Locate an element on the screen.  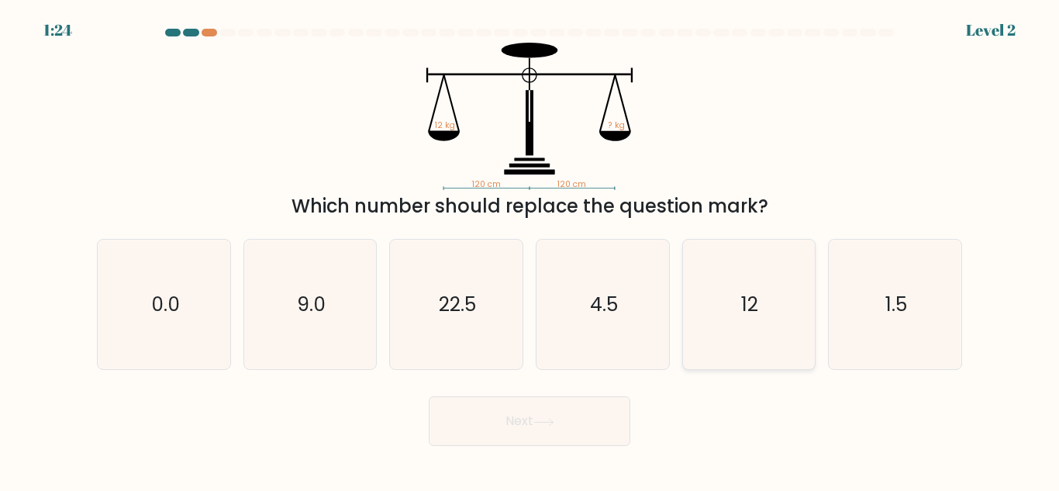
text: 1.5 is located at coordinates (896, 304).